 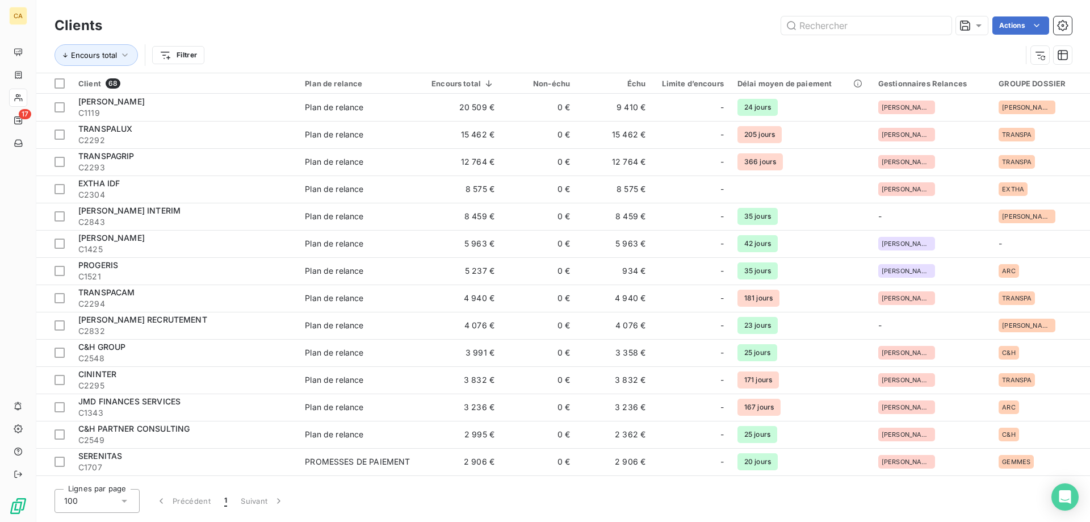 What do you see at coordinates (90, 83) in the screenshot?
I see `span: Client` at bounding box center [90, 83].